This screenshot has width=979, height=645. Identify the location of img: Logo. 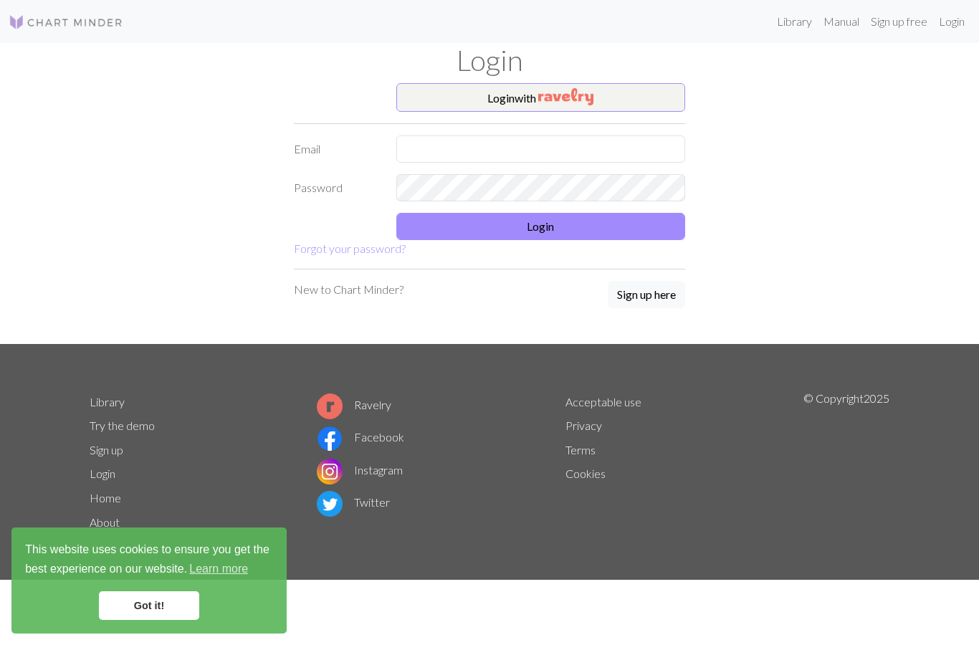
(66, 22).